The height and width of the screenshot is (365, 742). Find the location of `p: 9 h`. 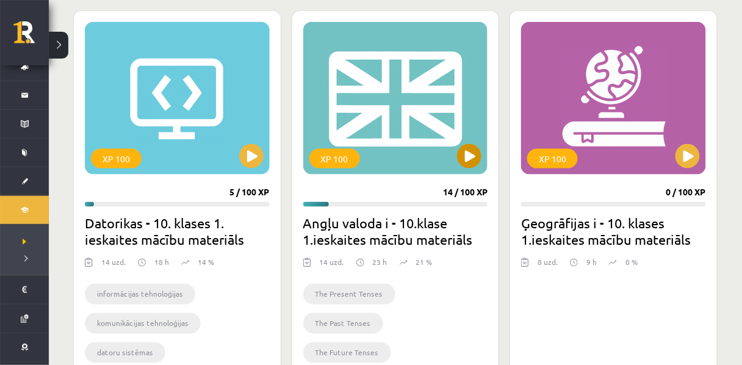

p: 9 h is located at coordinates (591, 262).